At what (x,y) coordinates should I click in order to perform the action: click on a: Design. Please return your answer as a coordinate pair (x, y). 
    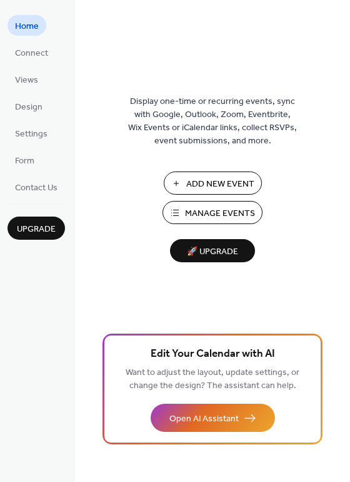
    Looking at the image, I should click on (29, 106).